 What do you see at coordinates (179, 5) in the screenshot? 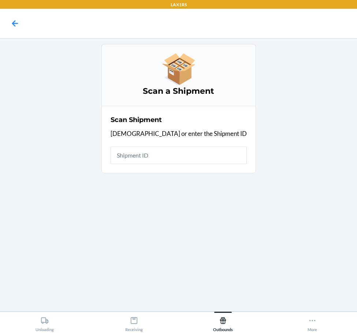
I see `p: LAX1RS` at bounding box center [179, 5].